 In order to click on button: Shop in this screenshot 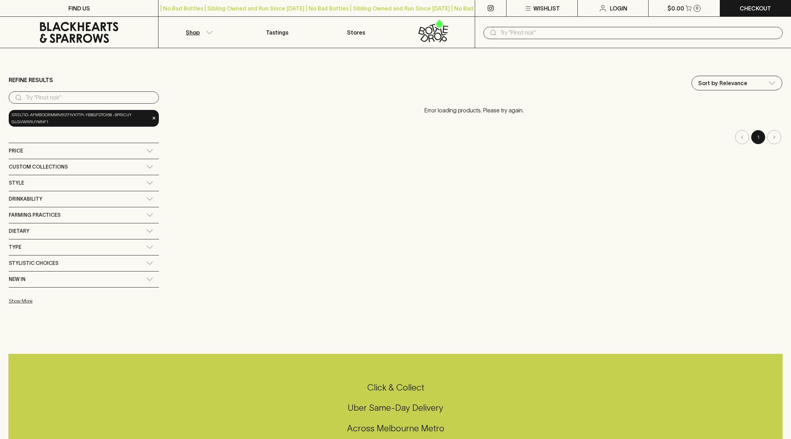, I will do `click(198, 32)`.